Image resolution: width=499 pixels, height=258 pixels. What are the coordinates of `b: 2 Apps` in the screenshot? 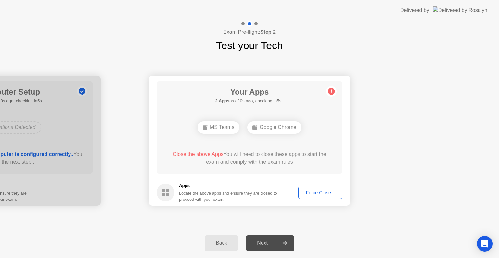 It's located at (222, 101).